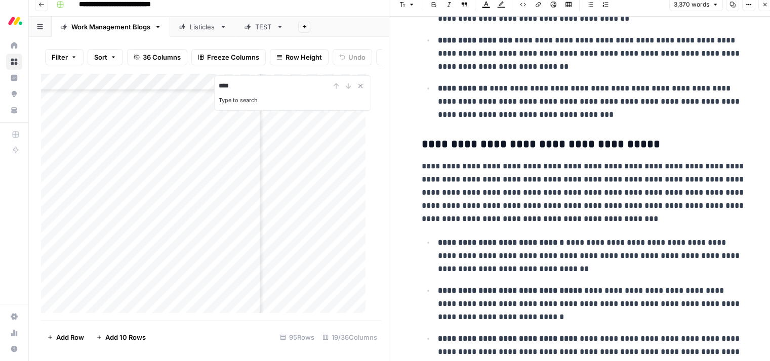 The height and width of the screenshot is (361, 770). What do you see at coordinates (126, 338) in the screenshot?
I see `span: Add 10 Rows` at bounding box center [126, 338].